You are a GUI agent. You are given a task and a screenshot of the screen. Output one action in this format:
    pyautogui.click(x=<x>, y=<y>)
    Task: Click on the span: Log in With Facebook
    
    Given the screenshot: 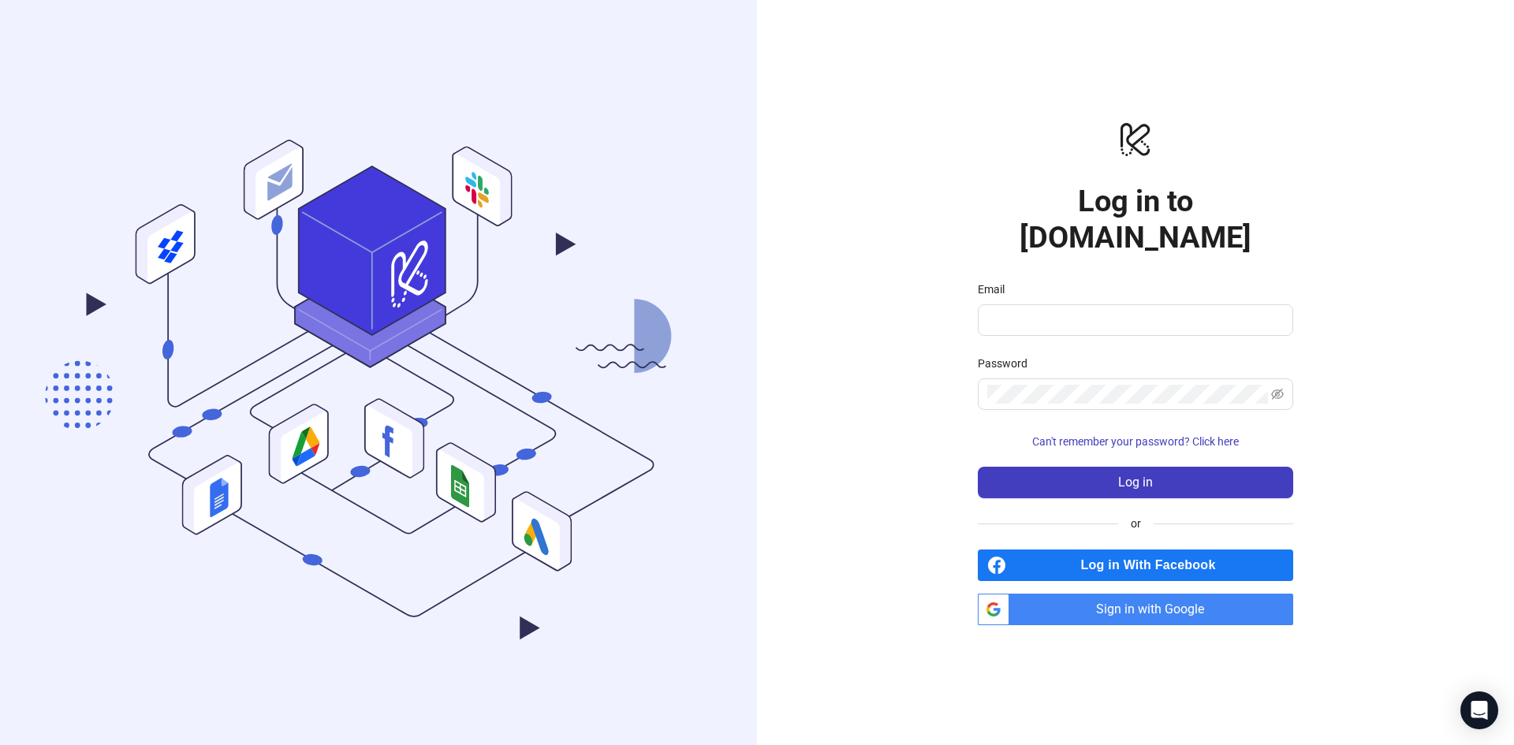 What is the action you would take?
    pyautogui.click(x=1153, y=566)
    